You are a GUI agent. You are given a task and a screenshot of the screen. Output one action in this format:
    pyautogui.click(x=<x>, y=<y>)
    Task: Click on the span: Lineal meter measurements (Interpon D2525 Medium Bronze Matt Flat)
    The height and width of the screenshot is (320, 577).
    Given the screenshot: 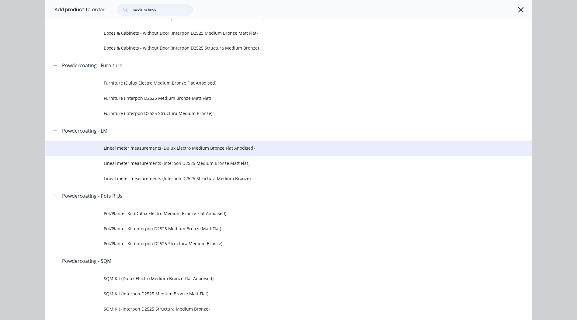 What is the action you would take?
    pyautogui.click(x=275, y=163)
    